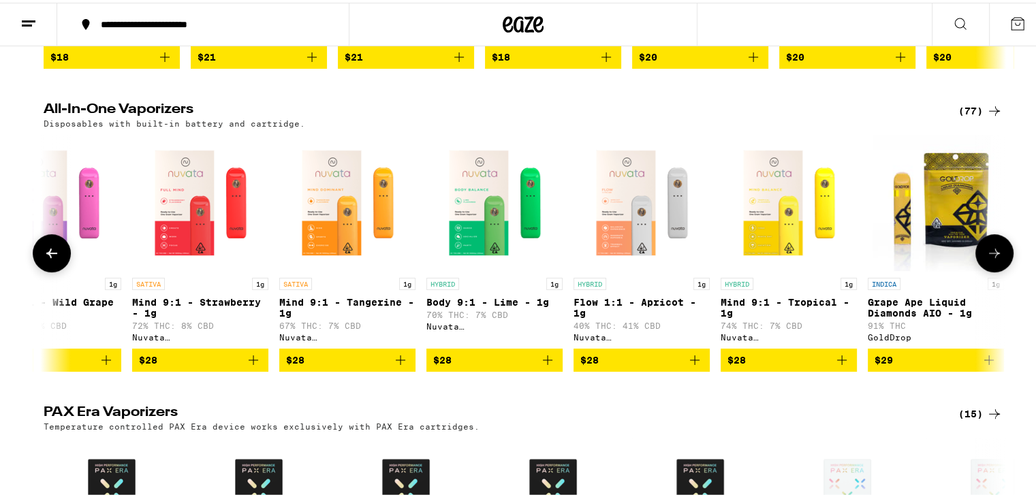 The width and height of the screenshot is (1036, 497). I want to click on p: Body 9:1 - Lime - 1g, so click(494, 300).